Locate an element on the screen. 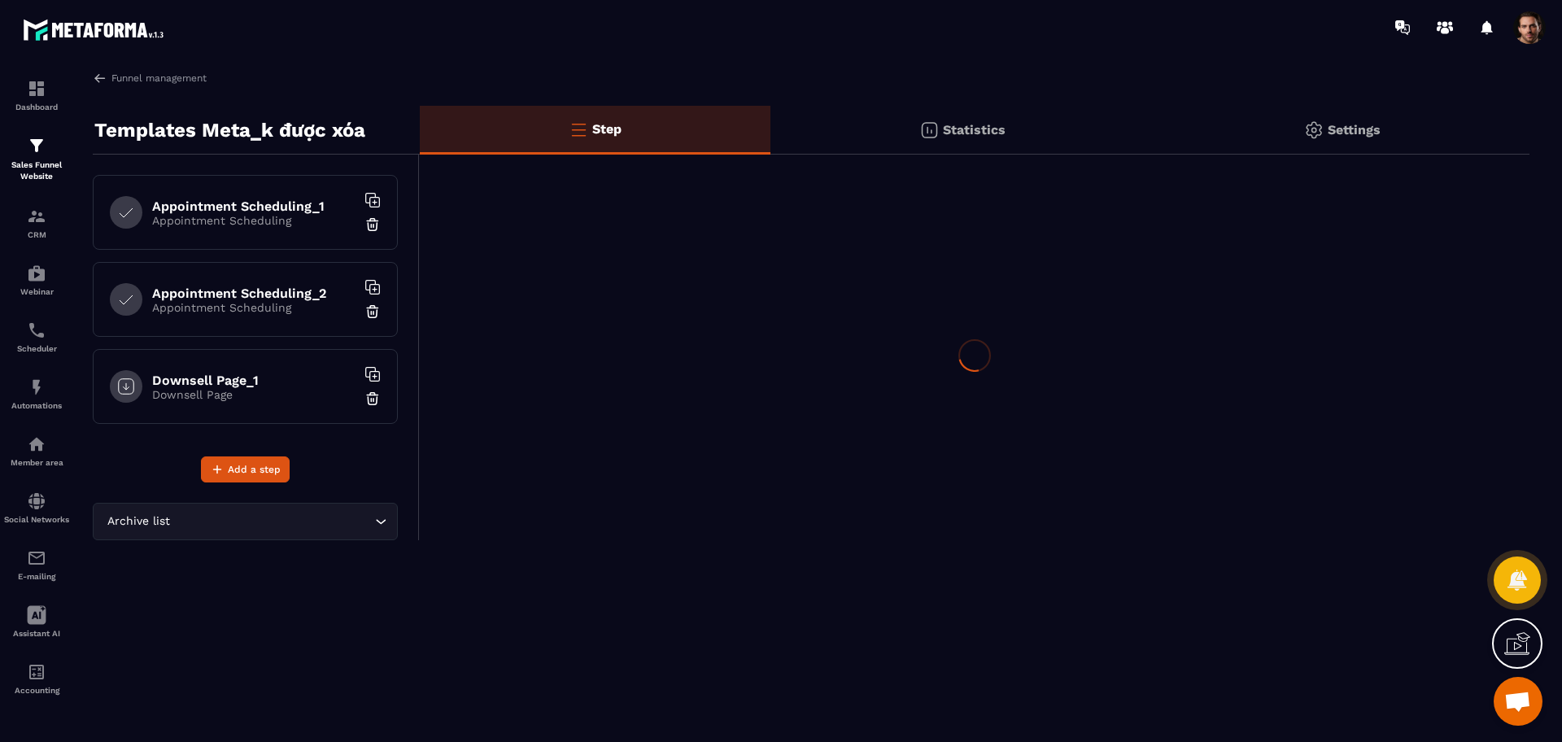  p: Webinar is located at coordinates (37, 291).